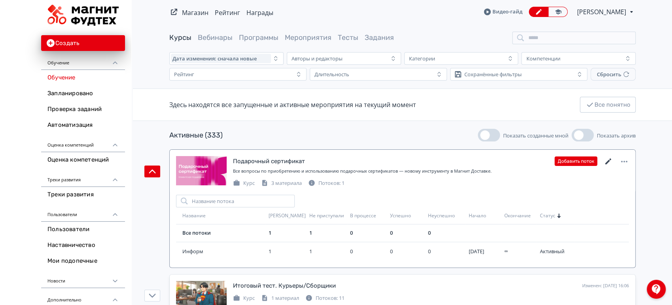  What do you see at coordinates (284, 286) in the screenshot?
I see `div: Итоговый тест. Курьеры/Сборщики` at bounding box center [284, 286].